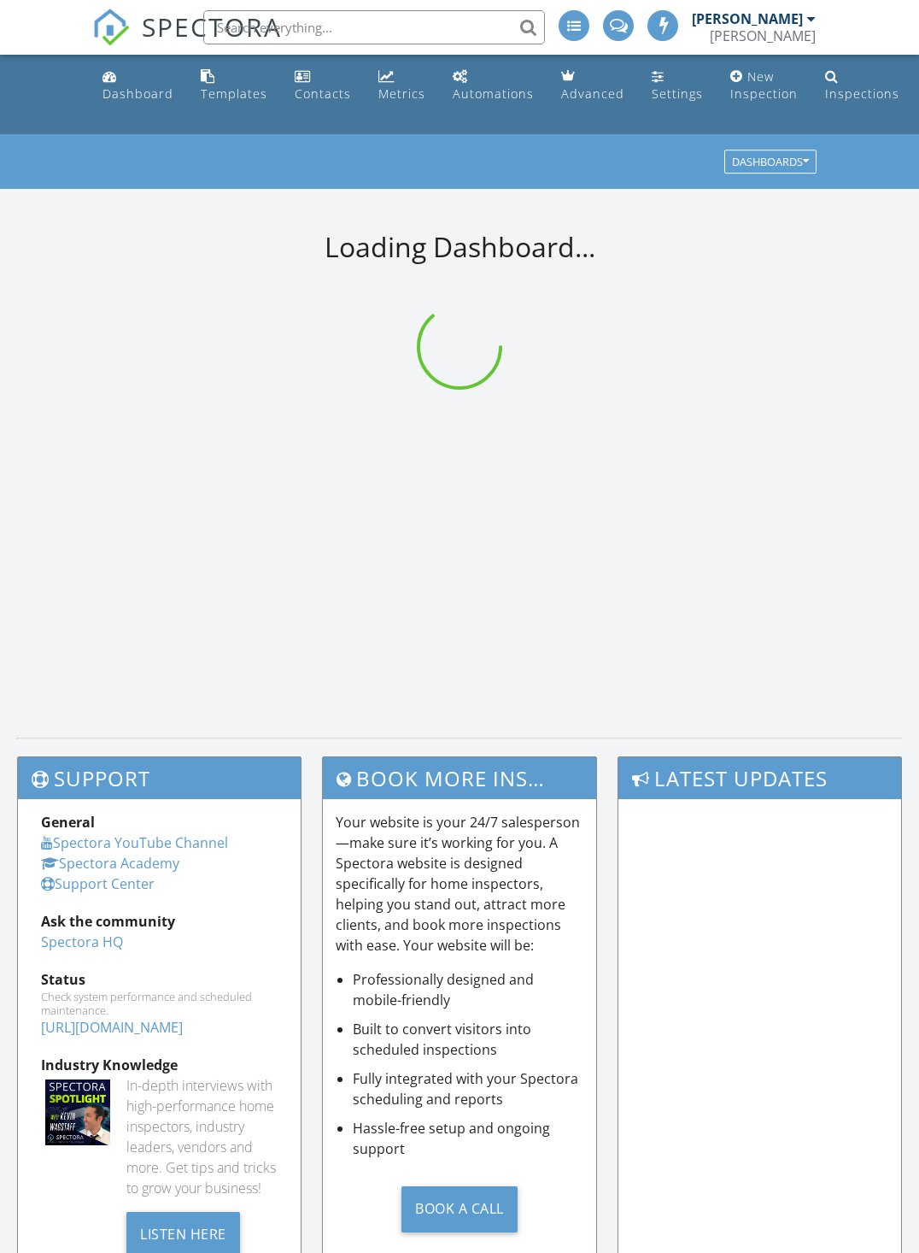  I want to click on a: Contacts, so click(323, 85).